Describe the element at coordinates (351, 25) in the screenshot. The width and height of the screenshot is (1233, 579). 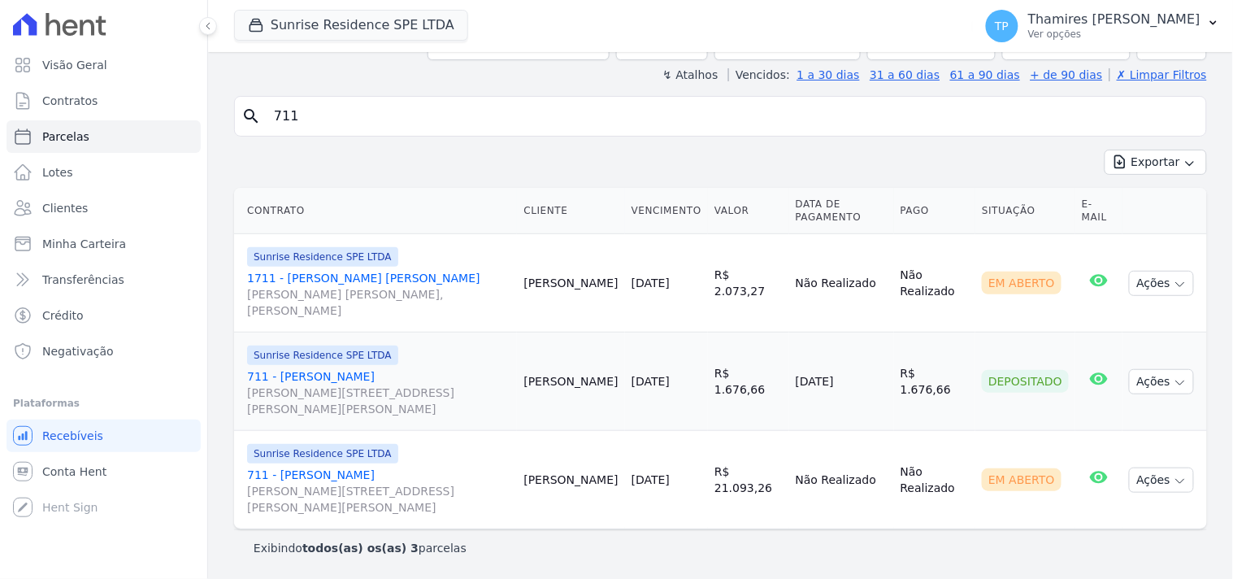
I see `button: Sunrise Residence SPE LTDA` at that location.